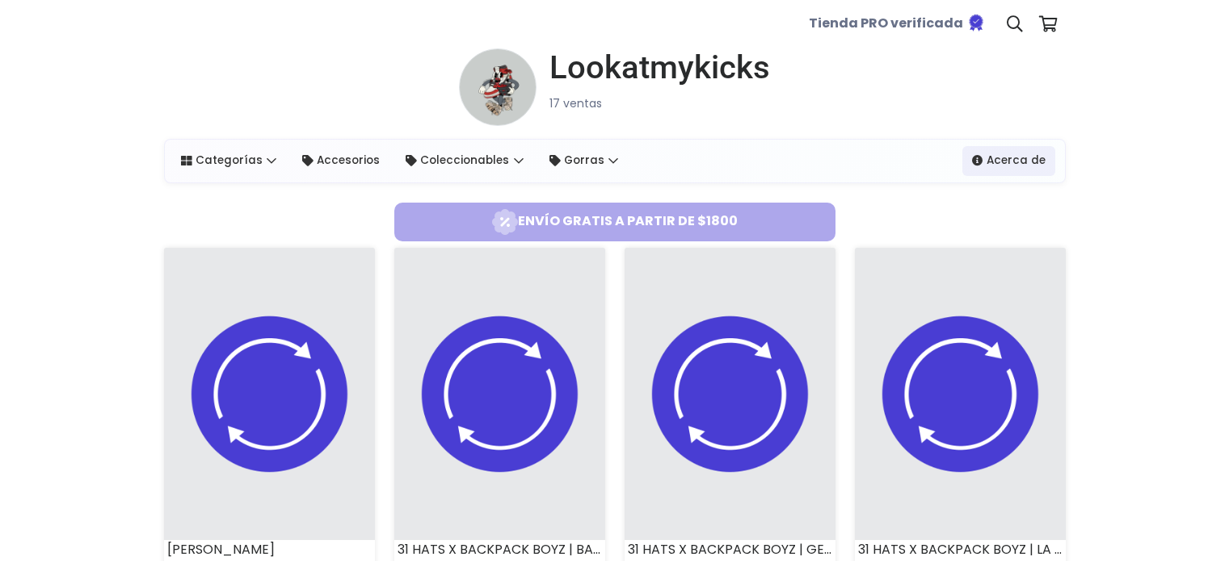  Describe the element at coordinates (976, 23) in the screenshot. I see `img: Tienda verificada` at that location.